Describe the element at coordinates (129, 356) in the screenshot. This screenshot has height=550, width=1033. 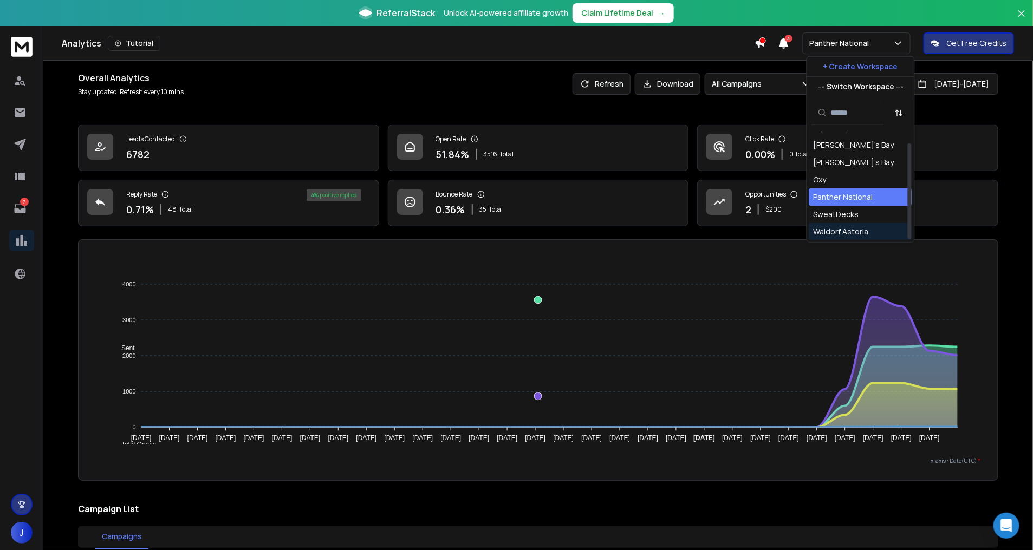
I see `tspan: 2000` at that location.